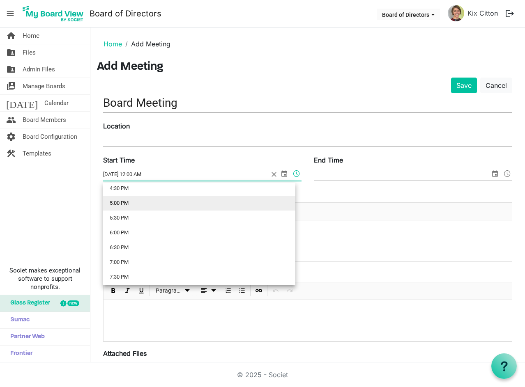  What do you see at coordinates (483, 13) in the screenshot?
I see `a: Kix Citton` at bounding box center [483, 13].